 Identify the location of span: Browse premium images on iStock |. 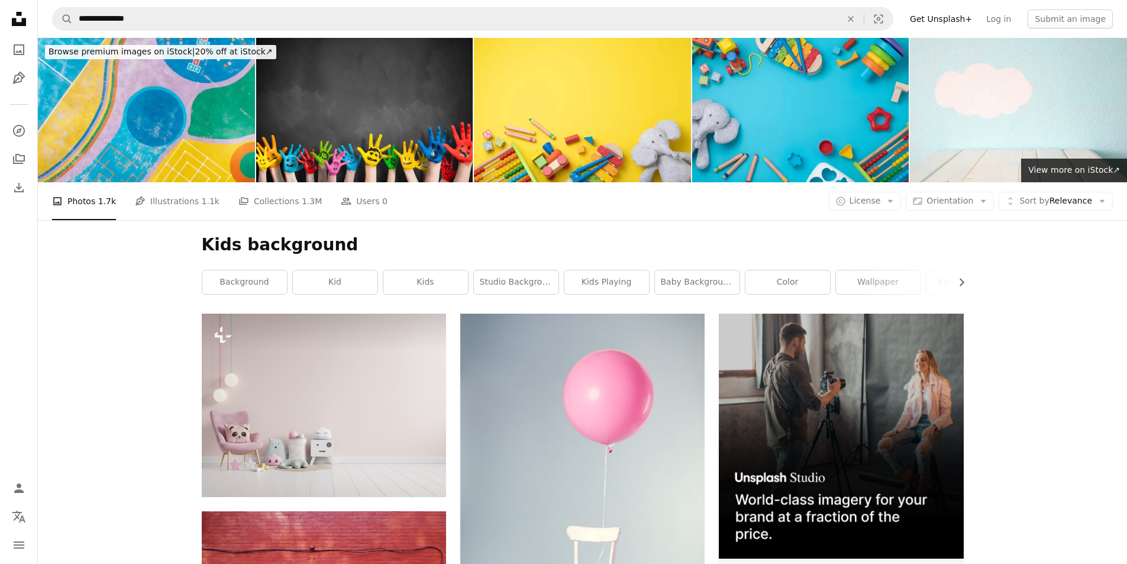
(121, 51).